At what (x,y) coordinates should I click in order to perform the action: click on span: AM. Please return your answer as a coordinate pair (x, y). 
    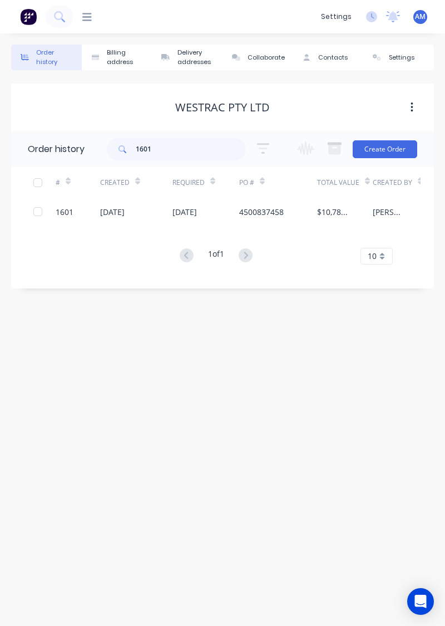
    Looking at the image, I should click on (420, 17).